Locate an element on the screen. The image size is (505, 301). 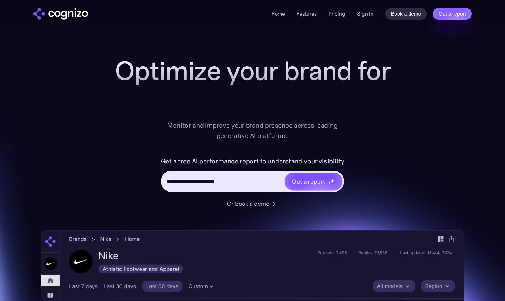
a: home is located at coordinates (61, 14).